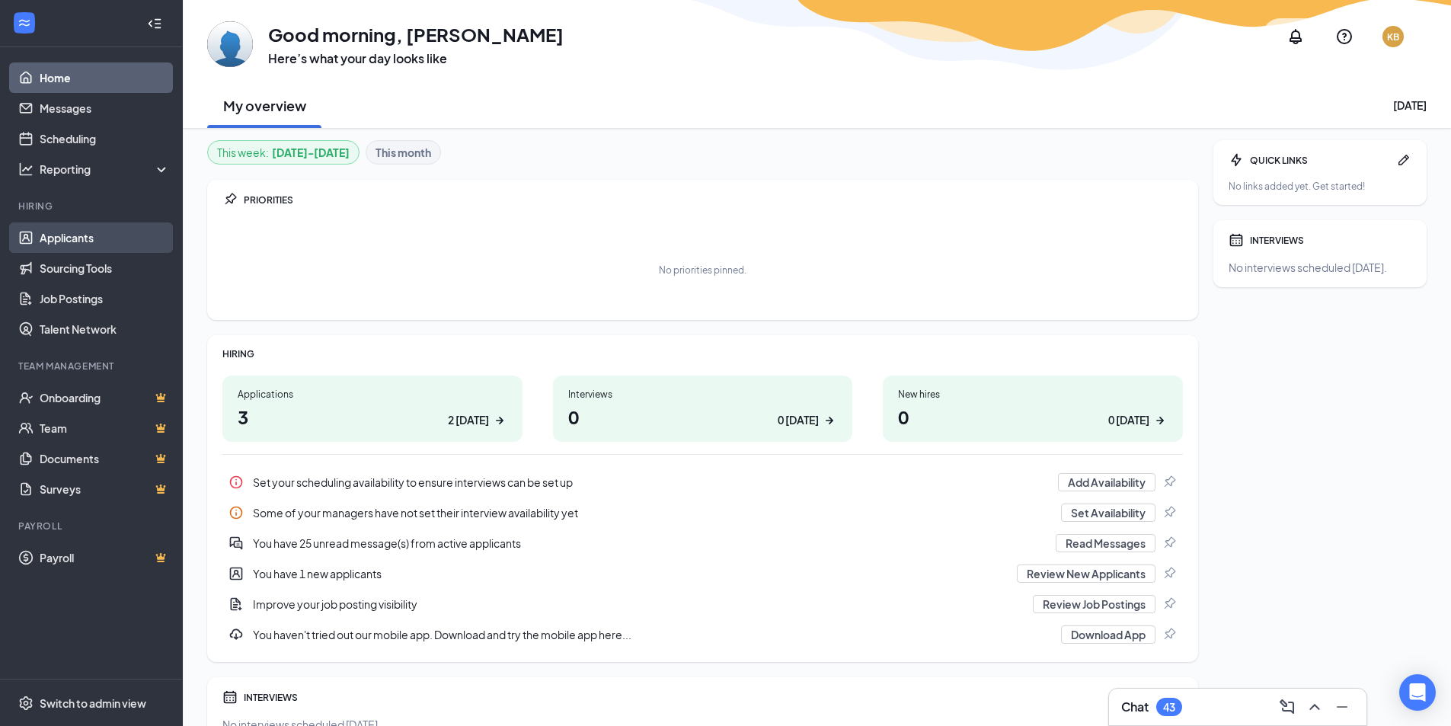 The width and height of the screenshot is (1451, 726). Describe the element at coordinates (104, 298) in the screenshot. I see `a: Job Postings` at that location.